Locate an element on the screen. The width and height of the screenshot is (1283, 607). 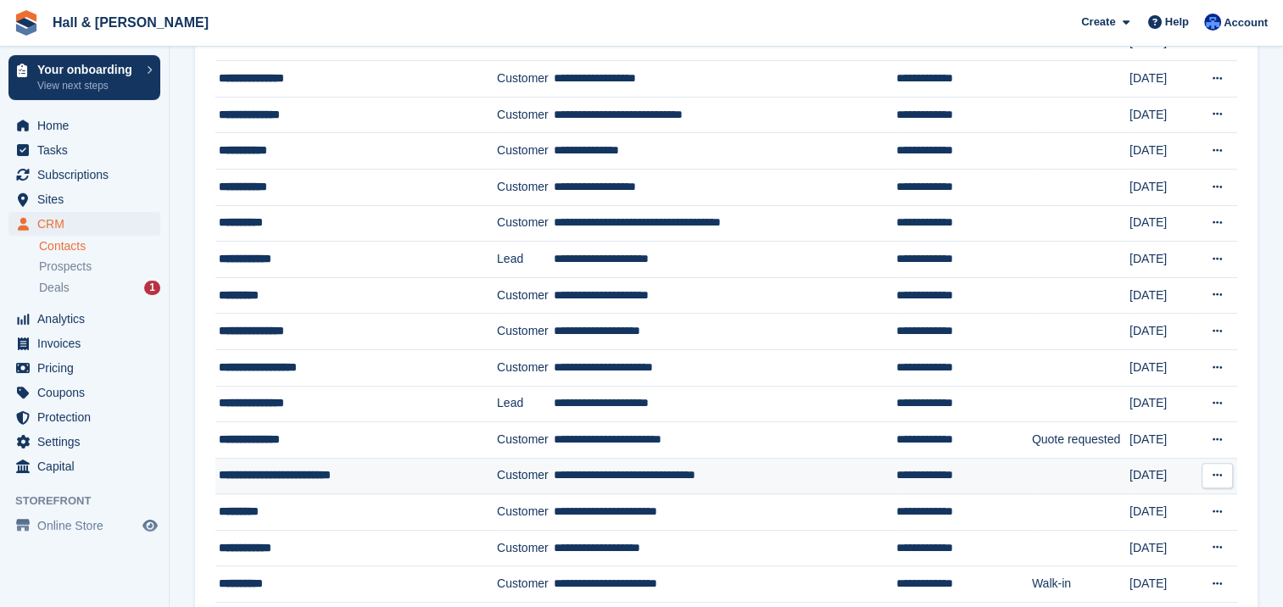
span: Account is located at coordinates (1246, 23).